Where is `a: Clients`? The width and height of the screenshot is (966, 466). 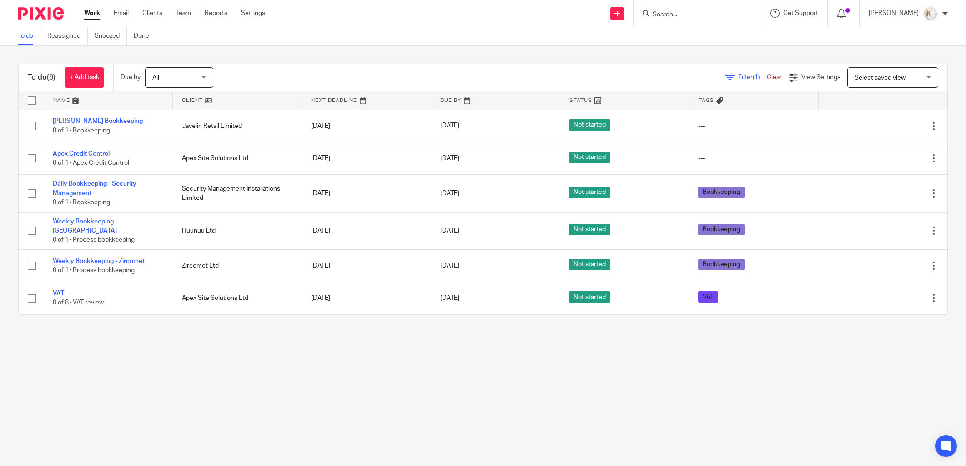
a: Clients is located at coordinates (152, 13).